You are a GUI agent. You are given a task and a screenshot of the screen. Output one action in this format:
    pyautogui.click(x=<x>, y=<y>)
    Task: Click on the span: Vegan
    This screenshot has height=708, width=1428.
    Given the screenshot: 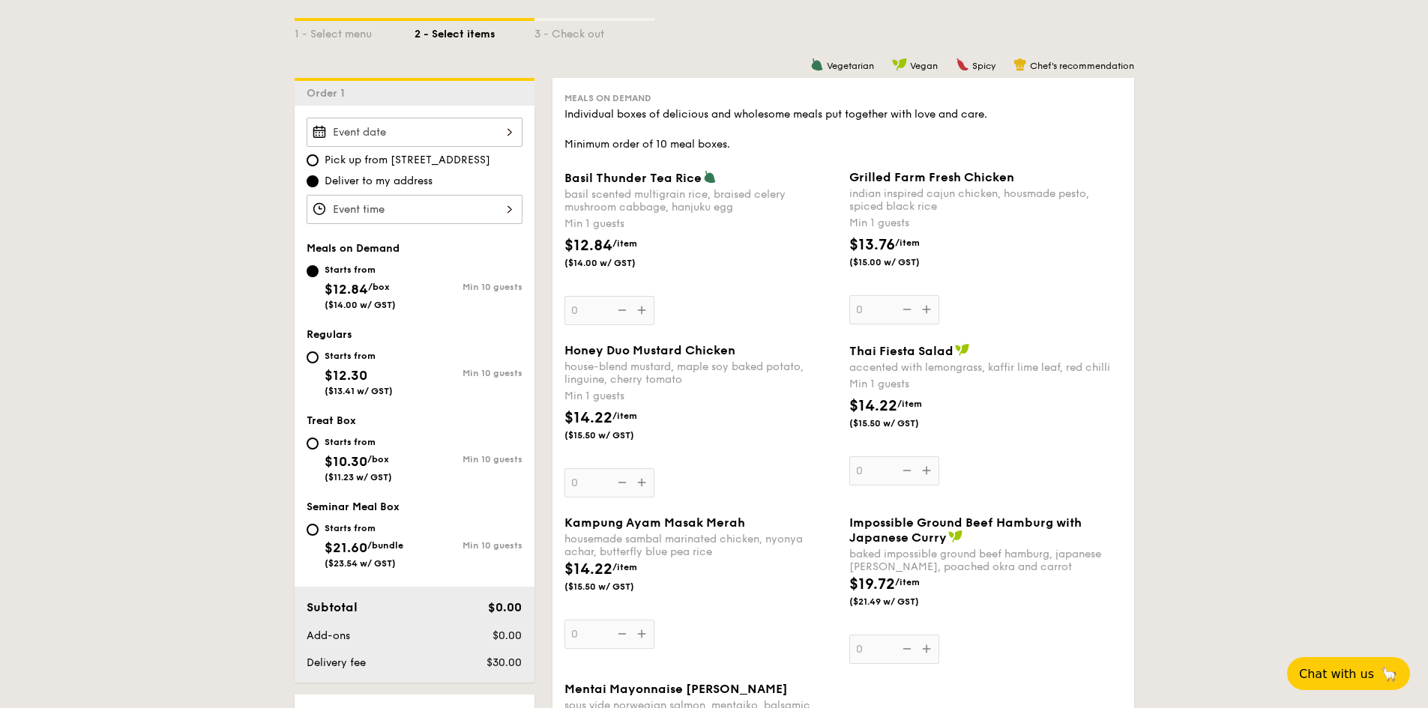 What is the action you would take?
    pyautogui.click(x=923, y=66)
    